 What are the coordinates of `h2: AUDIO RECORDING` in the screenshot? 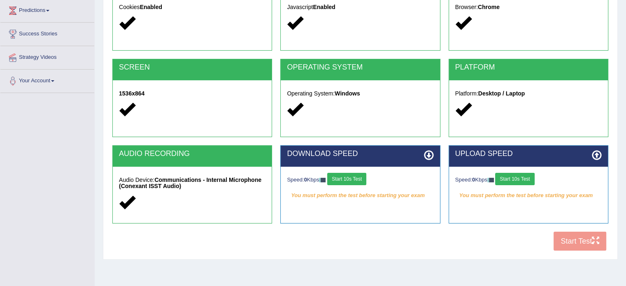 It's located at (192, 154).